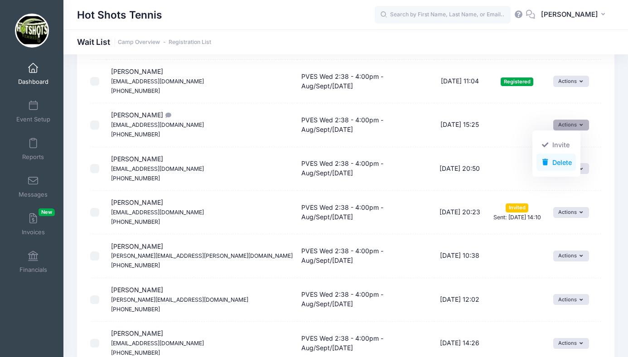 This screenshot has width=628, height=357. What do you see at coordinates (33, 149) in the screenshot?
I see `a: Reports` at bounding box center [33, 149].